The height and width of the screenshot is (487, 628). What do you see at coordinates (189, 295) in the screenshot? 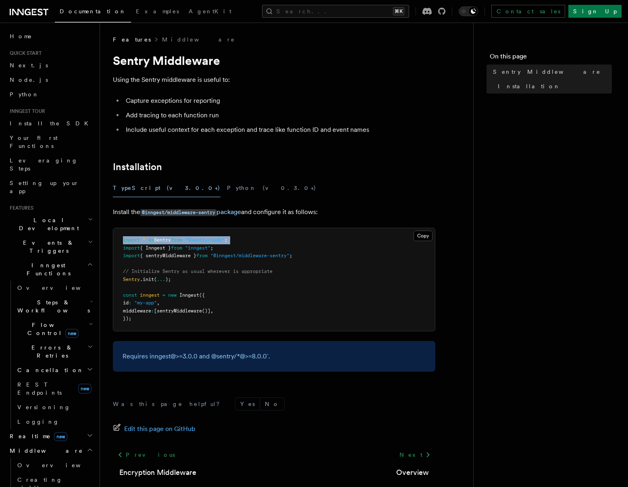
I see `span: Inngest` at bounding box center [189, 295].